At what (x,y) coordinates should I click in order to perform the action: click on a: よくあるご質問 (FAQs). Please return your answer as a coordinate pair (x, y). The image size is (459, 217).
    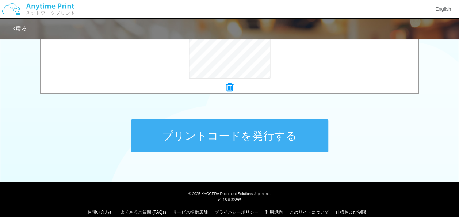
    Looking at the image, I should click on (143, 212).